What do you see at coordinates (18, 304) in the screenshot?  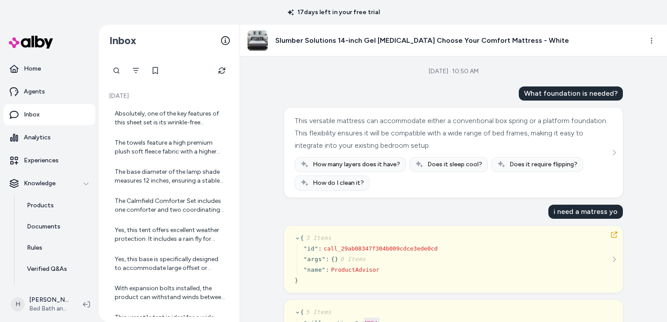 I see `span: H` at bounding box center [18, 304].